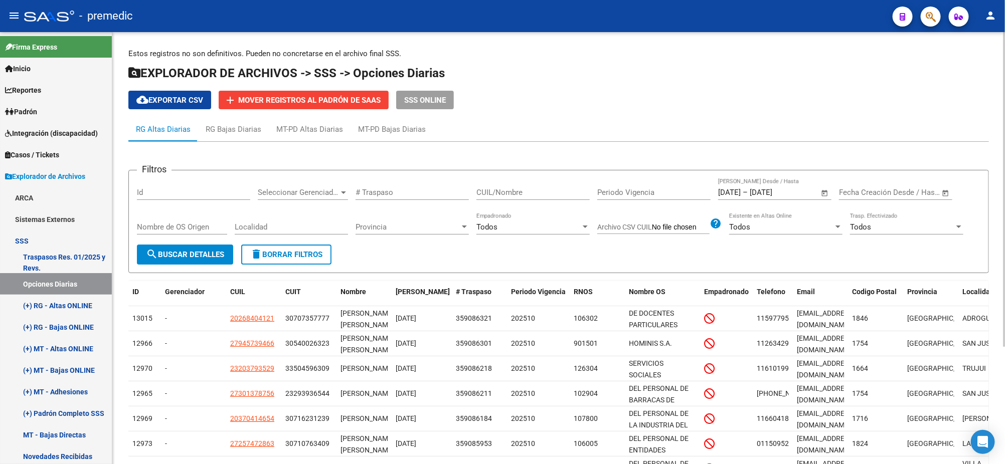  What do you see at coordinates (286, 73) in the screenshot?
I see `span: EXPLORADOR DE ARCHIVOS -> SSS -> Opciones Diarias` at bounding box center [286, 73].